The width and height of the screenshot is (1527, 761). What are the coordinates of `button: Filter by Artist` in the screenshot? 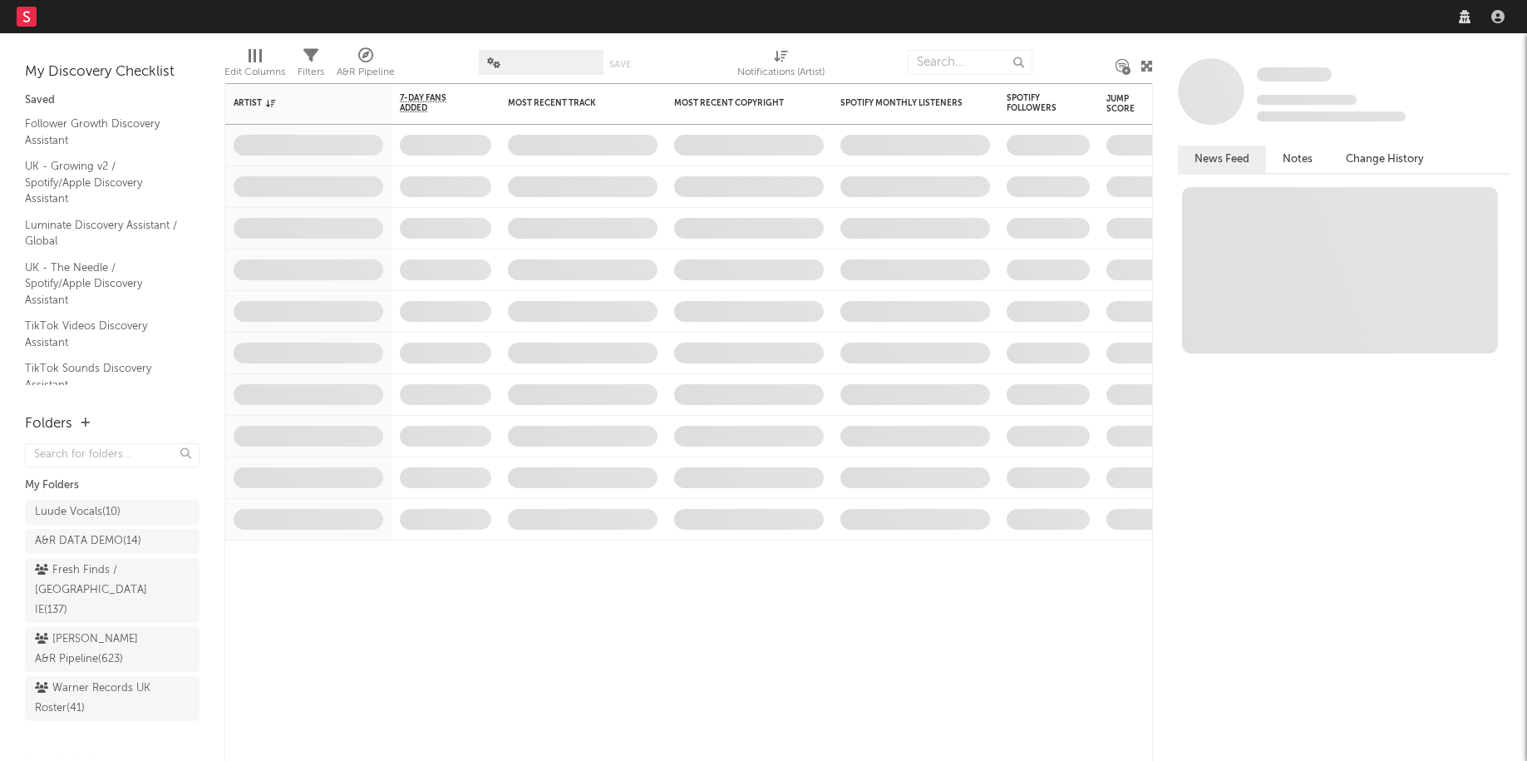 It's located at (375, 103).